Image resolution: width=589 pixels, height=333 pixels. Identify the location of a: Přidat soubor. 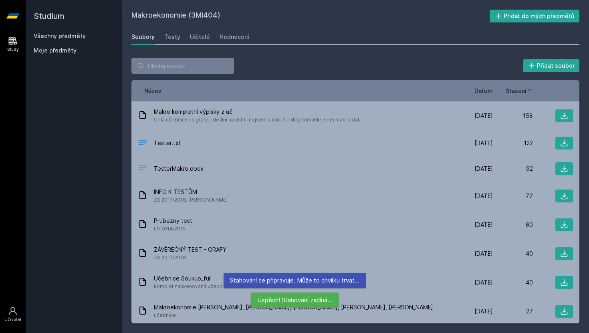
(551, 66).